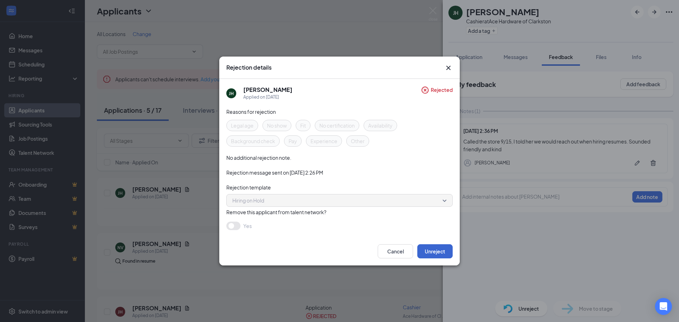  I want to click on button: Unreject, so click(435, 251).